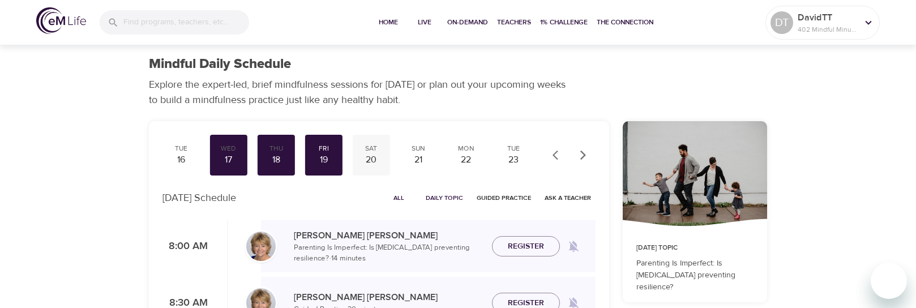  I want to click on div: Thu, so click(276, 148).